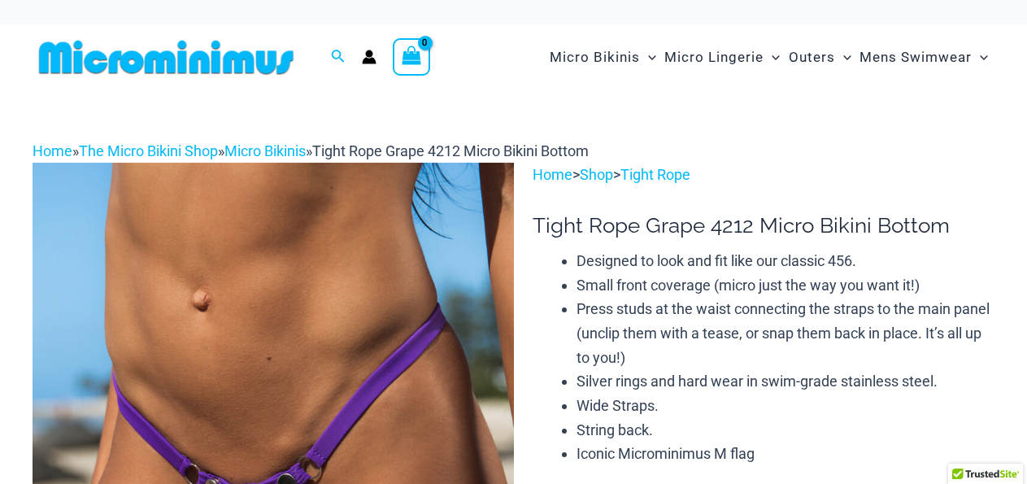 This screenshot has height=484, width=1027. I want to click on li: Silver rings and hard wear in swim-grade stainless steel., so click(786, 382).